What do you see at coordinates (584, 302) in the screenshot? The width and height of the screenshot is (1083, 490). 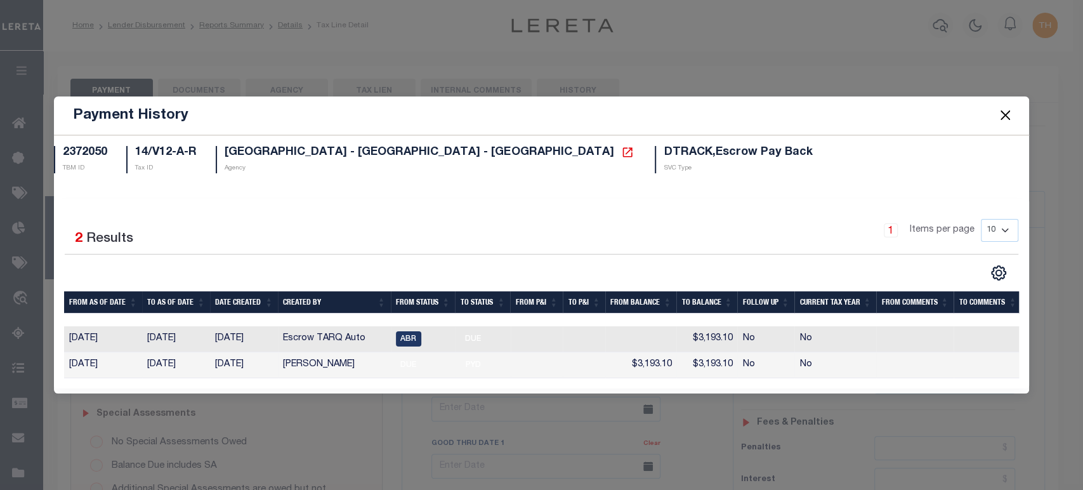 I see `th: To P&I: activate to sort column ascending` at bounding box center [584, 302].